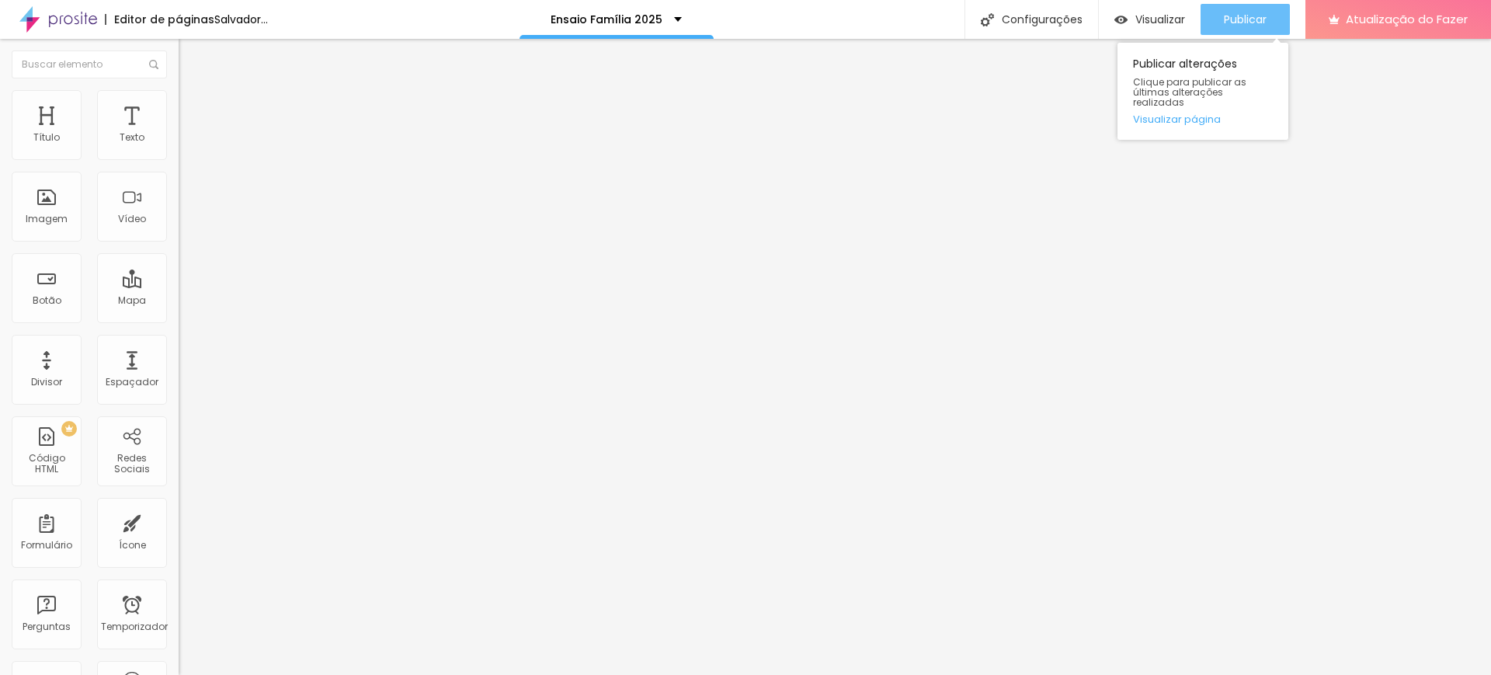 The height and width of the screenshot is (675, 1491). I want to click on a: Visualizar página, so click(1203, 119).